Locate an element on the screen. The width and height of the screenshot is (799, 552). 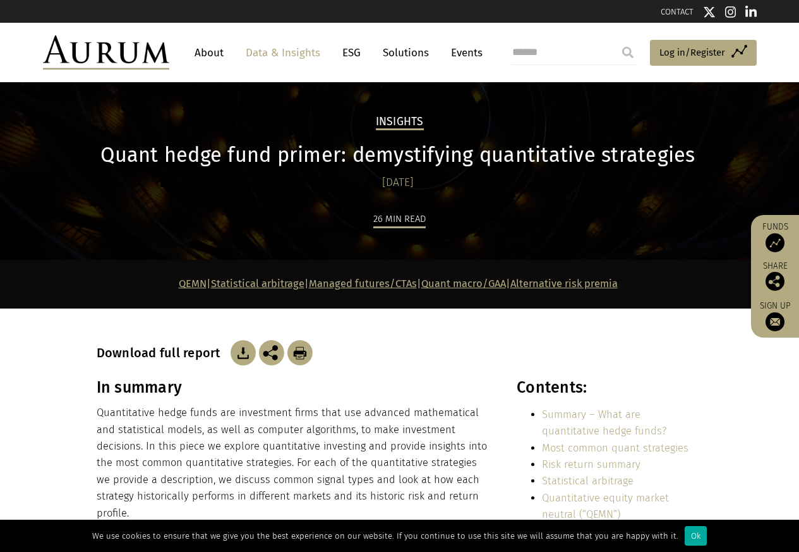
p: Quantitative hedge funds are investment firms that use advanced mathematical and statistical mode... is located at coordinates (293, 463).